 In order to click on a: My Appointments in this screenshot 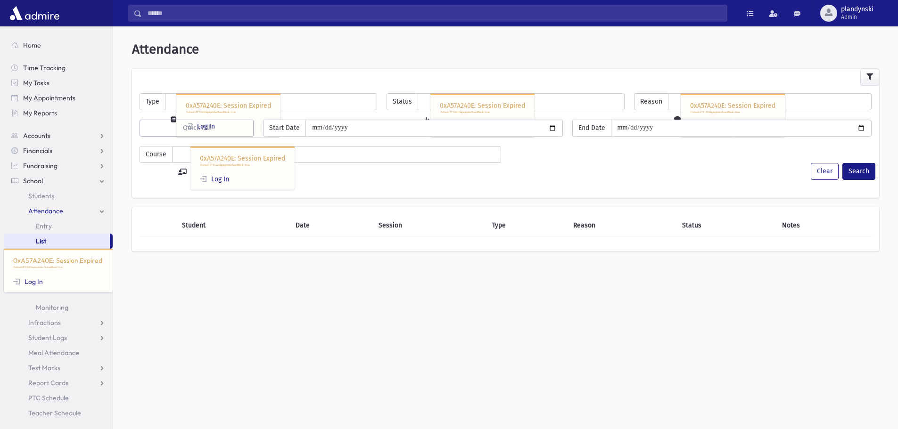, I will do `click(58, 98)`.